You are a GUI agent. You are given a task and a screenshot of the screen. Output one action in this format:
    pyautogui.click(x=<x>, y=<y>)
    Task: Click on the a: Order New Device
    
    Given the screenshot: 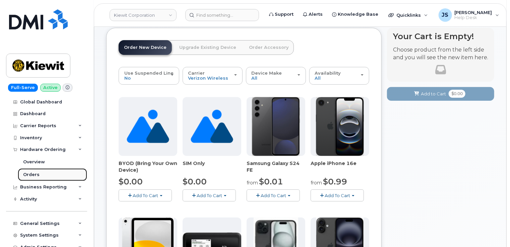 What is the action you would take?
    pyautogui.click(x=145, y=48)
    